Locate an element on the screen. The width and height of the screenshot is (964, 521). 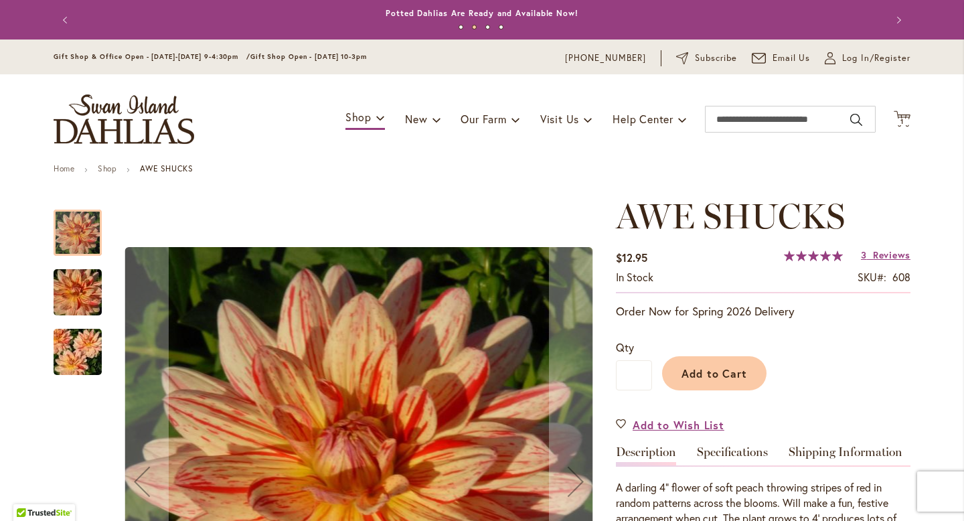
span: Qty is located at coordinates (625, 347).